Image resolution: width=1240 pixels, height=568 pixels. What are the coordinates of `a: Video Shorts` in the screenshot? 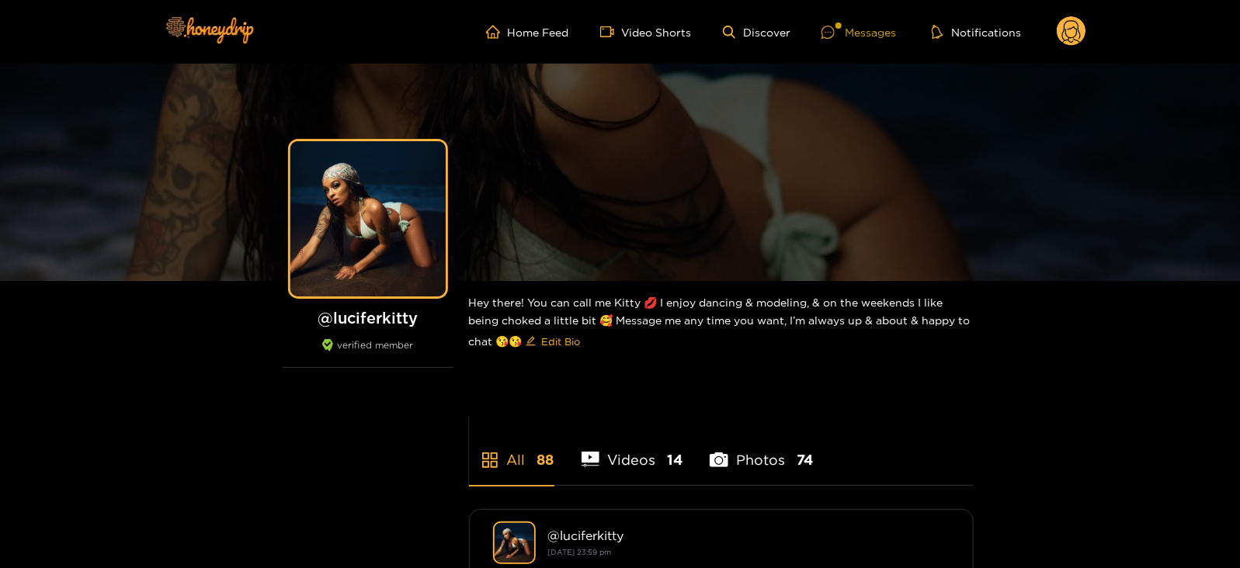 It's located at (646, 32).